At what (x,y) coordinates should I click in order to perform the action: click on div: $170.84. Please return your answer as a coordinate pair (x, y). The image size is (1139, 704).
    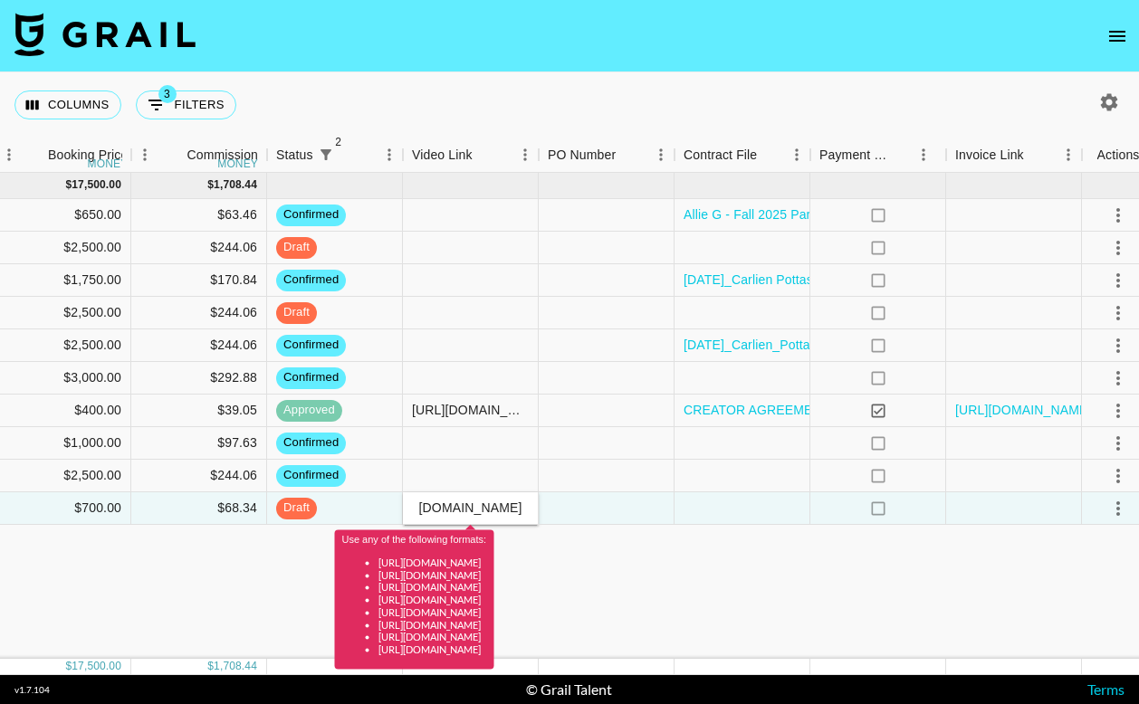
    Looking at the image, I should click on (199, 281).